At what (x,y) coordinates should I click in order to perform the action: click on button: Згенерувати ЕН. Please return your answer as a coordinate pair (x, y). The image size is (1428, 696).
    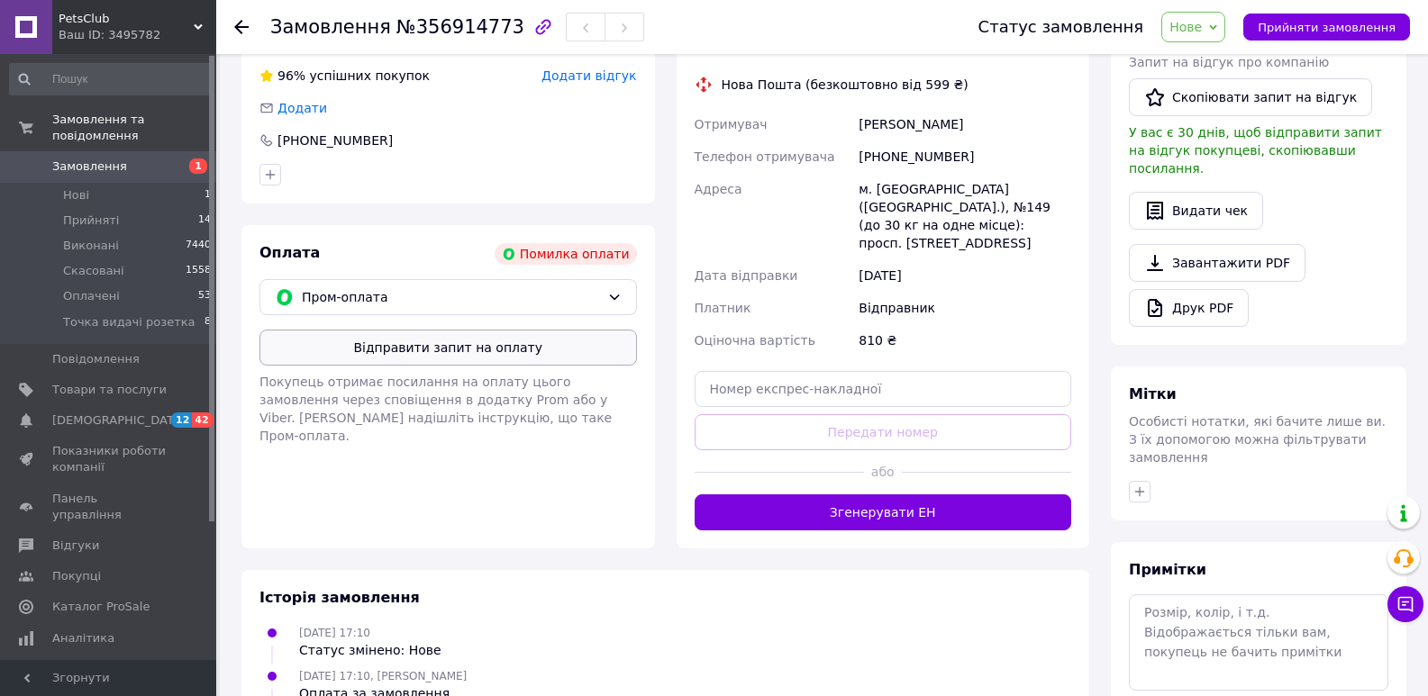
    Looking at the image, I should click on (883, 513).